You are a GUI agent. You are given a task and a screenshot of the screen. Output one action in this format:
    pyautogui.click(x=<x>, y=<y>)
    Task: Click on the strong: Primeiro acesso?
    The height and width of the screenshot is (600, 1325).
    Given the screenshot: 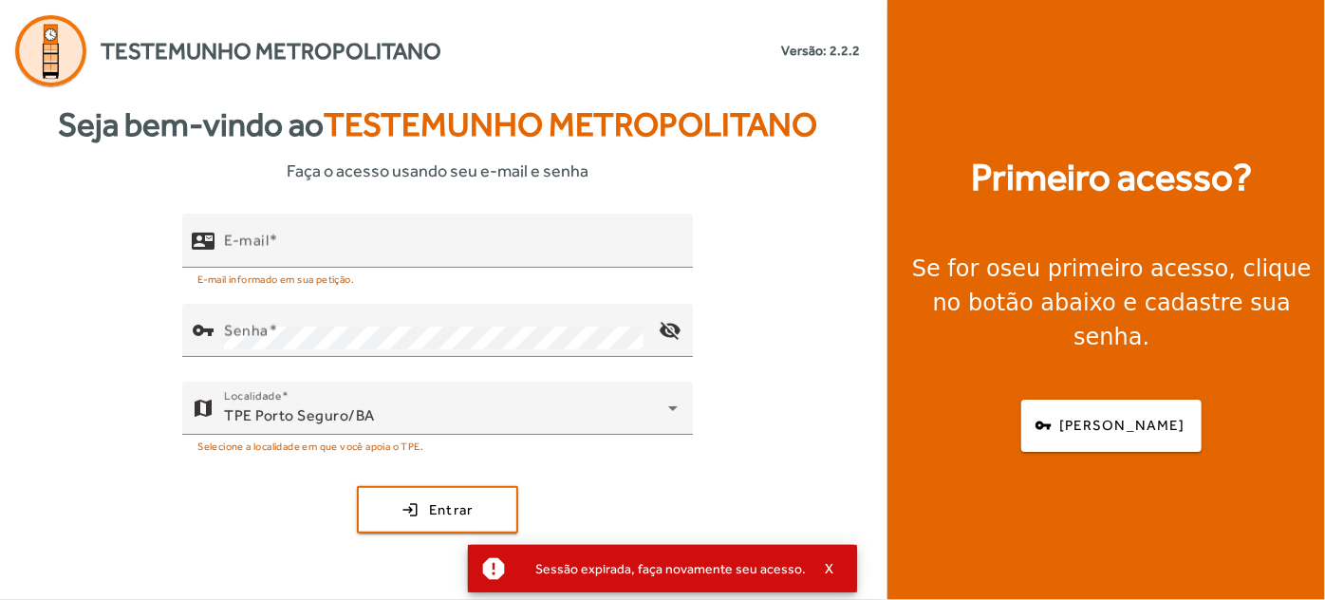 What is the action you would take?
    pyautogui.click(x=1112, y=178)
    